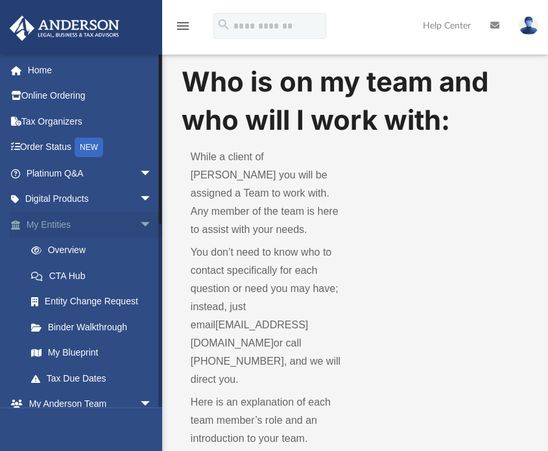 The width and height of the screenshot is (548, 451). What do you see at coordinates (87, 404) in the screenshot?
I see `a: My Anderson Teamarrow_drop_down` at bounding box center [87, 404].